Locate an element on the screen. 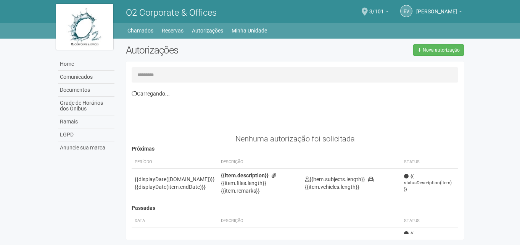  span: {{item.vehicles.length}} is located at coordinates (339, 183).